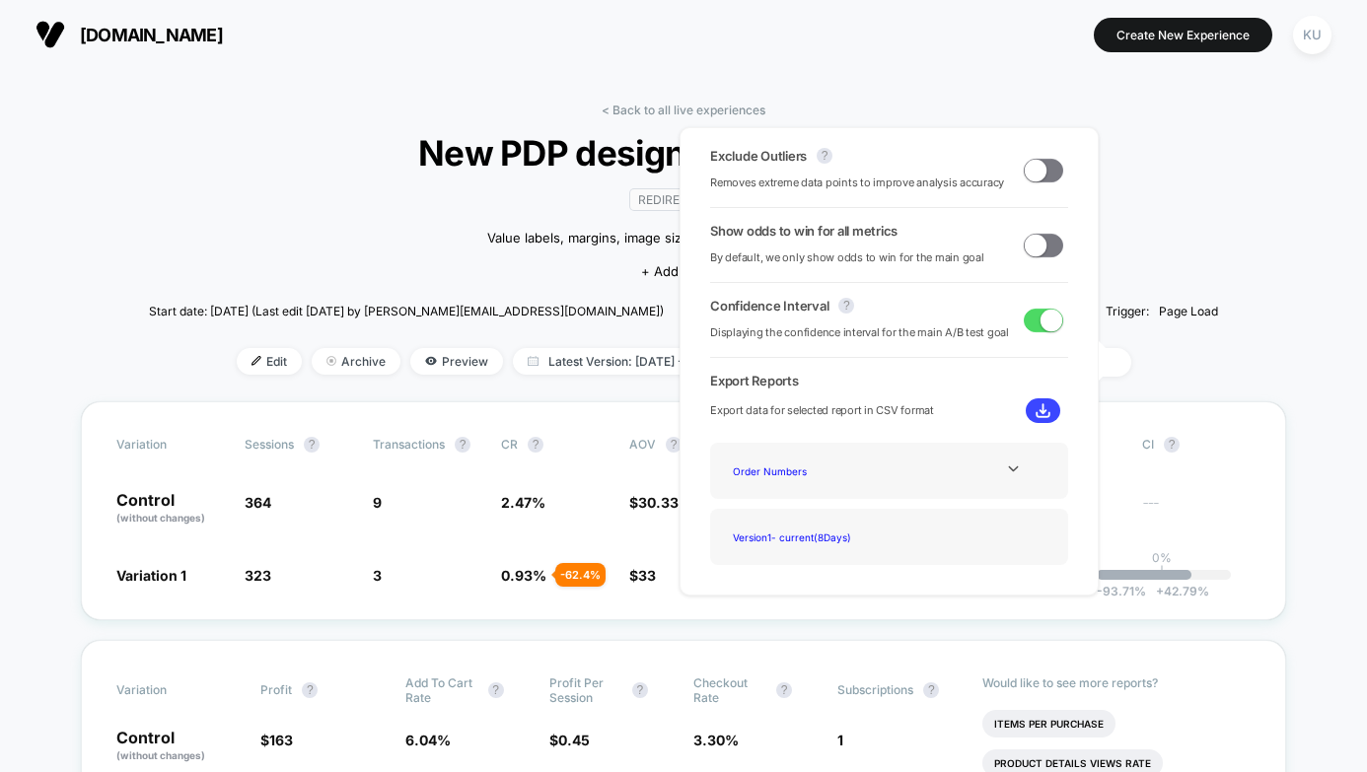 This screenshot has width=1367, height=772. I want to click on div: - 62.4 %, so click(580, 575).